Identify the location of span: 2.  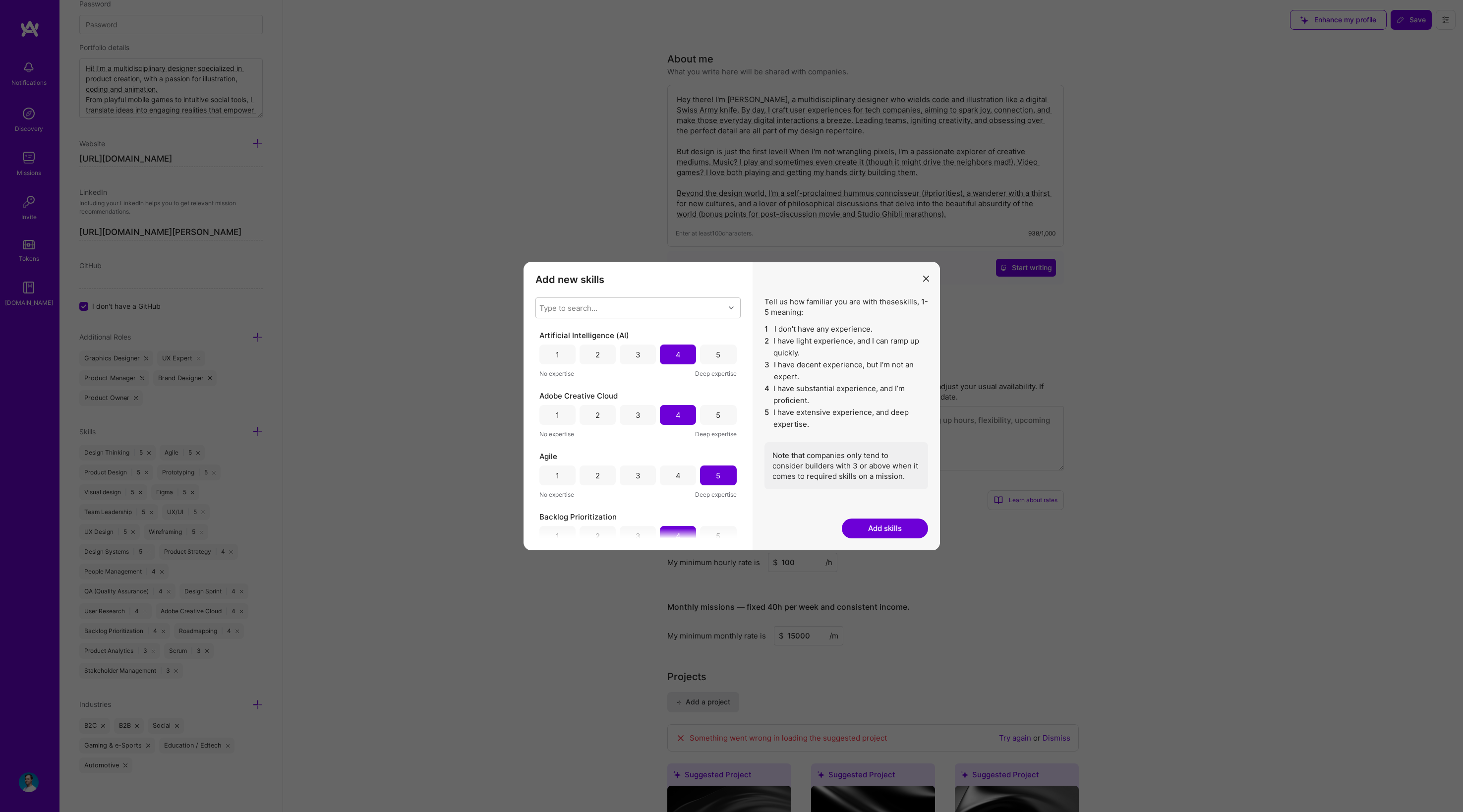
(767, 347).